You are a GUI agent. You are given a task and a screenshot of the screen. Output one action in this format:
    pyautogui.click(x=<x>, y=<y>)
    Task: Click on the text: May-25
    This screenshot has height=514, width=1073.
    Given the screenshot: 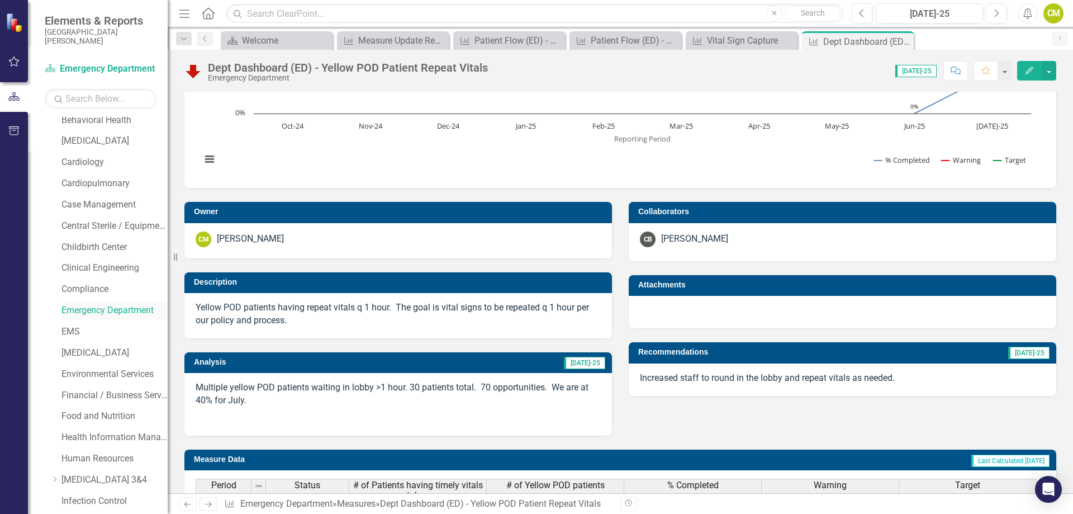 What is the action you would take?
    pyautogui.click(x=837, y=126)
    